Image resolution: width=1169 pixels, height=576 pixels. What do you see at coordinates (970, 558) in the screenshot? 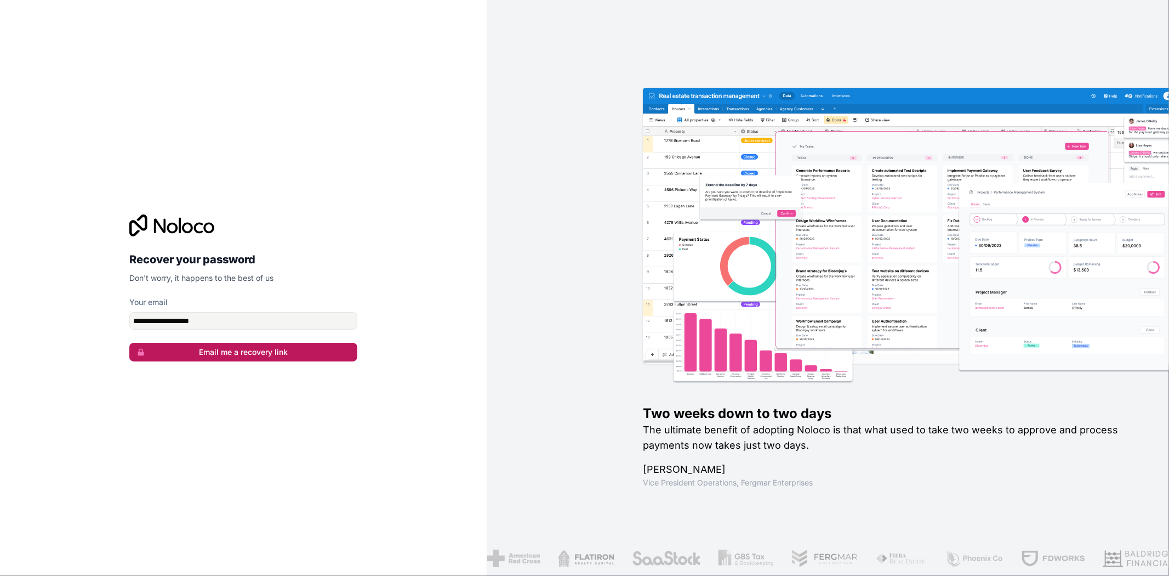
I see `img: /assets/phoenix-BREaitsQ.png` at bounding box center [970, 558].